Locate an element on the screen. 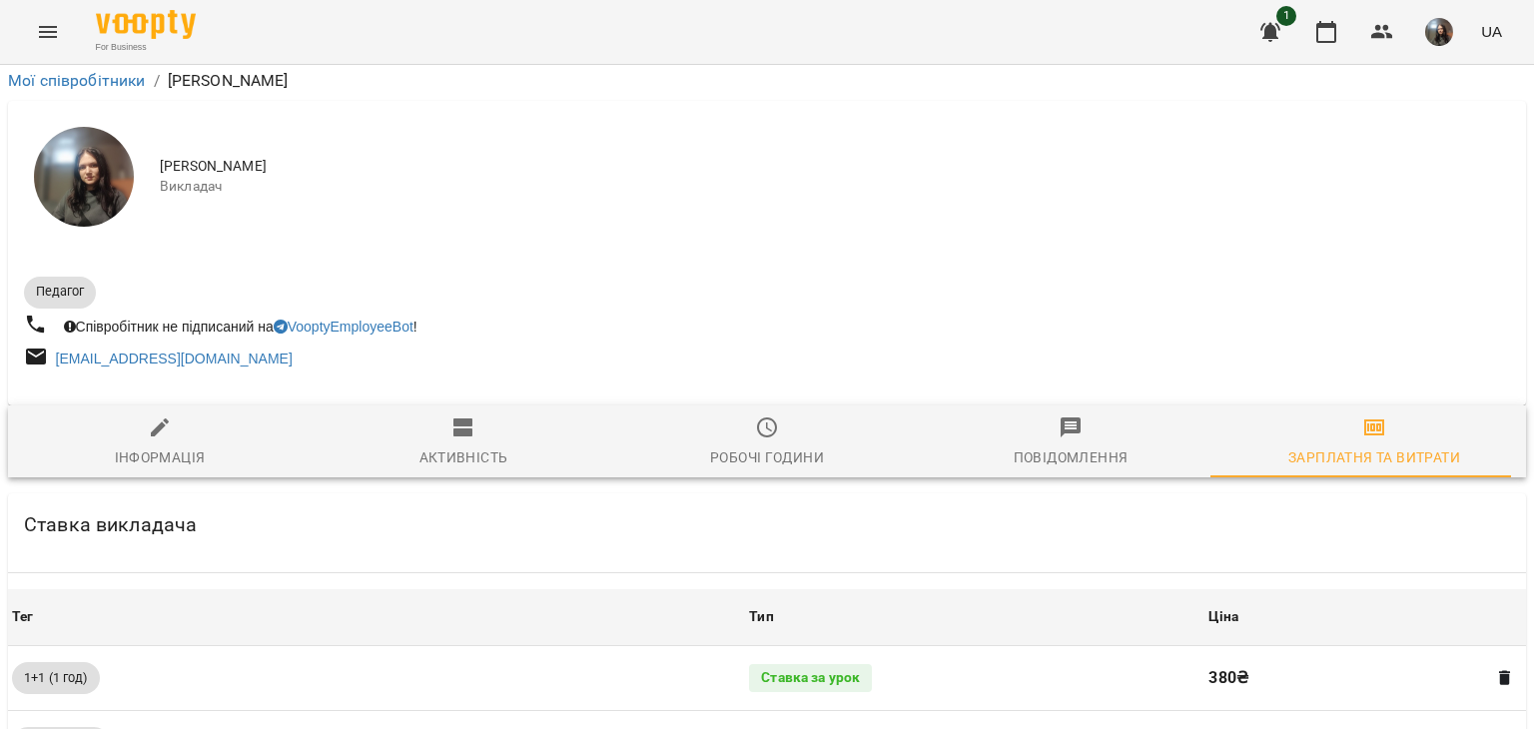  th: Тег is located at coordinates (377, 617).